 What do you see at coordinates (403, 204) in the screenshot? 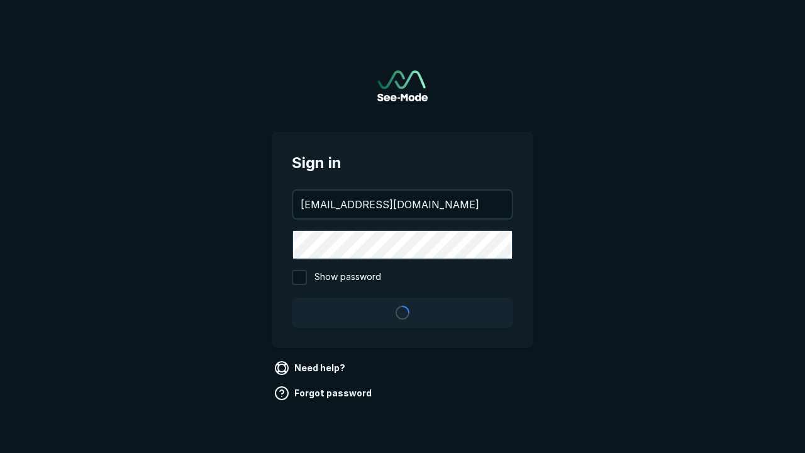
I see `input: your@email.com` at bounding box center [403, 204].